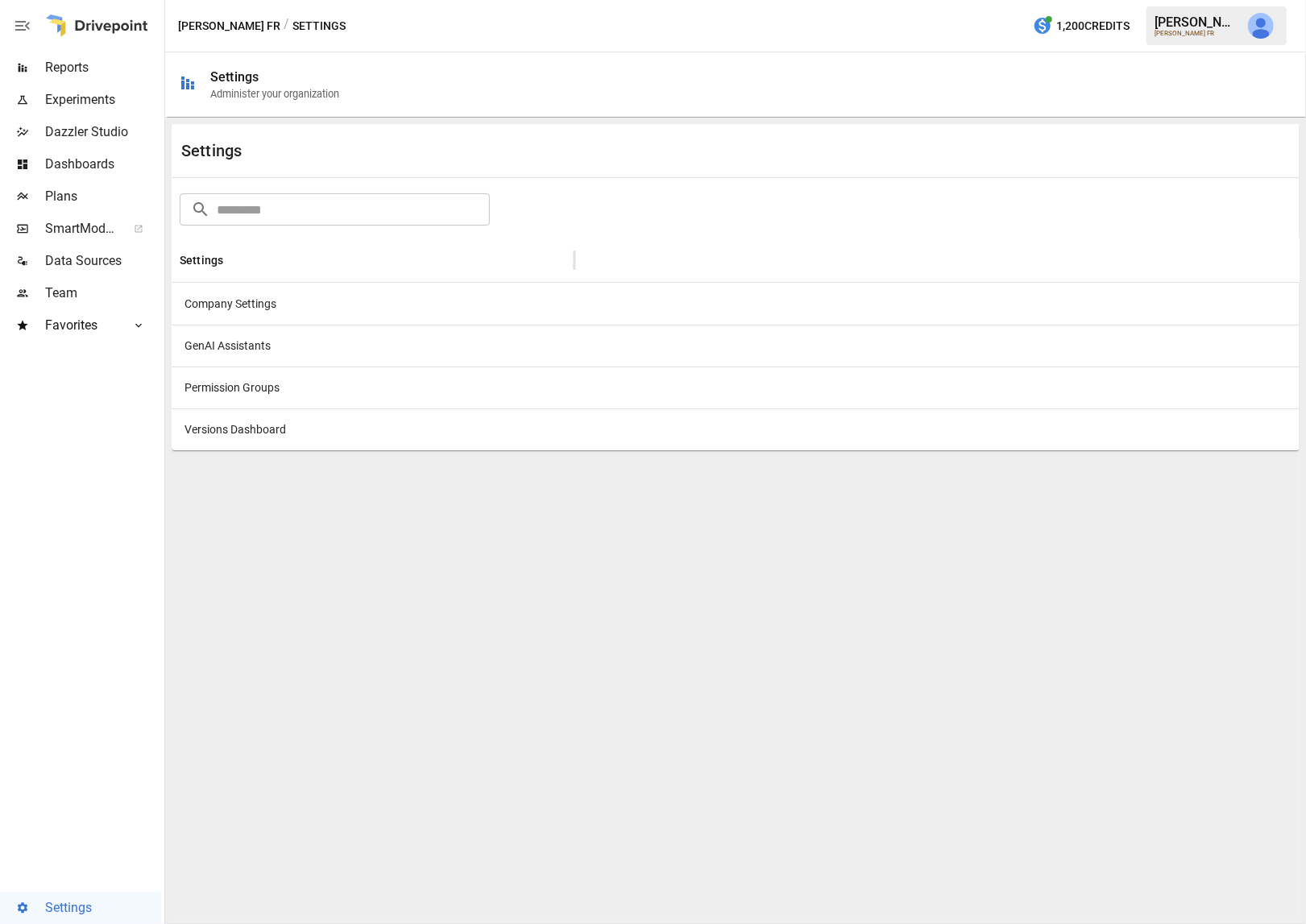 The width and height of the screenshot is (1306, 924). Describe the element at coordinates (1261, 26) in the screenshot. I see `div: Derek Yimoyines` at that location.